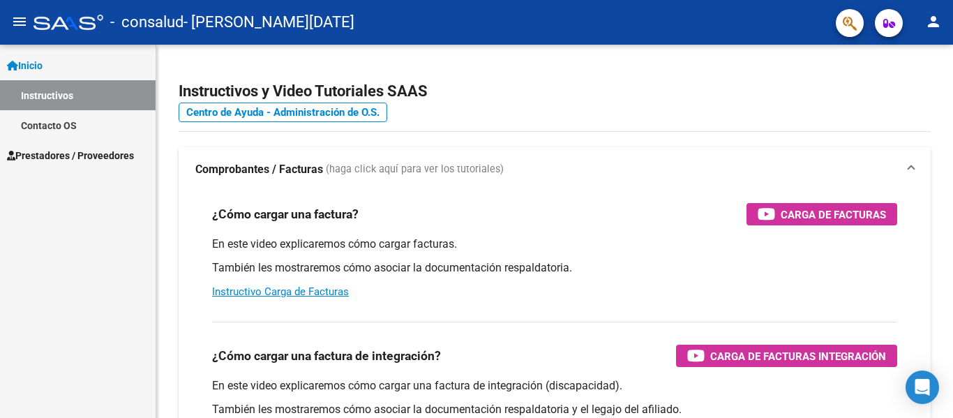  I want to click on div: Open Intercom Messenger, so click(922, 387).